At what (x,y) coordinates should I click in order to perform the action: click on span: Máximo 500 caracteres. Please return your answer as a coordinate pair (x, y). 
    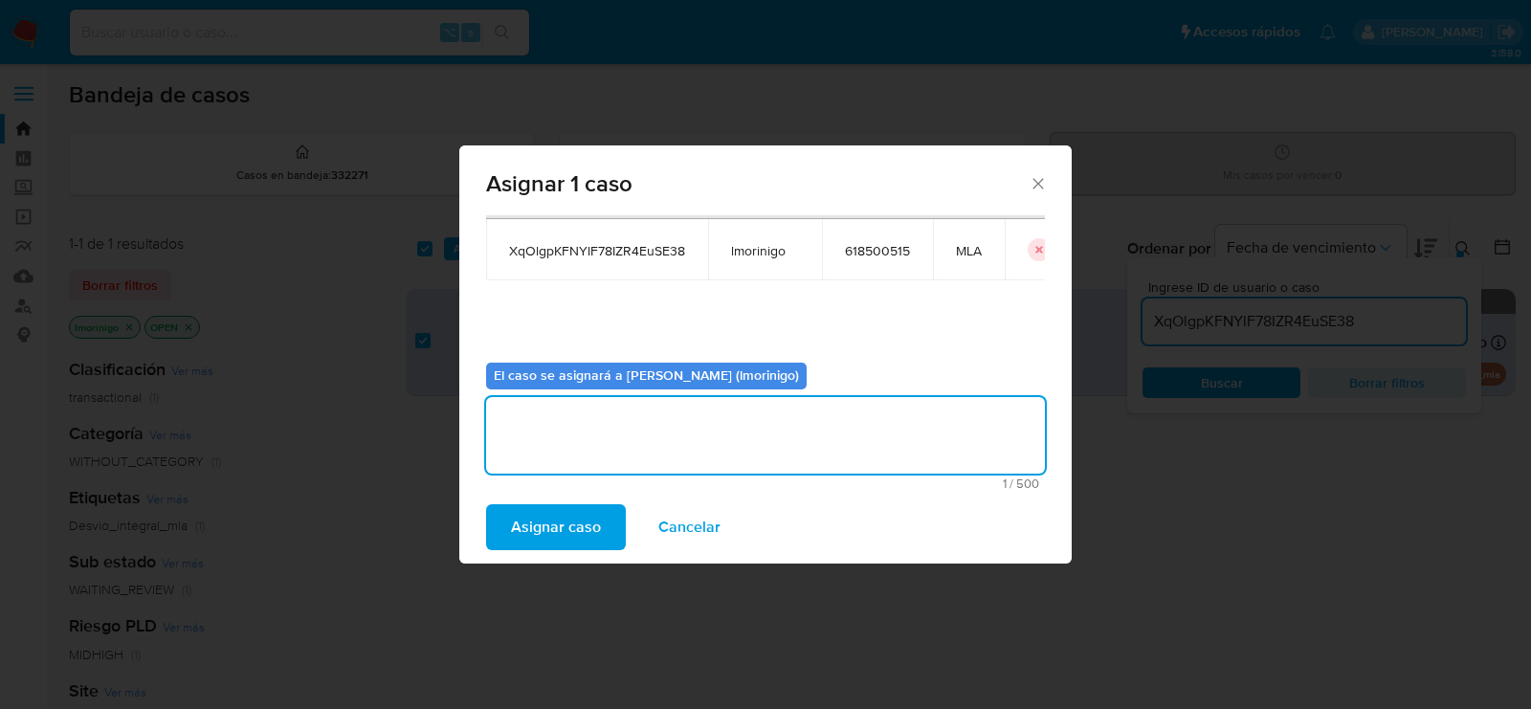
    Looking at the image, I should click on (765, 483).